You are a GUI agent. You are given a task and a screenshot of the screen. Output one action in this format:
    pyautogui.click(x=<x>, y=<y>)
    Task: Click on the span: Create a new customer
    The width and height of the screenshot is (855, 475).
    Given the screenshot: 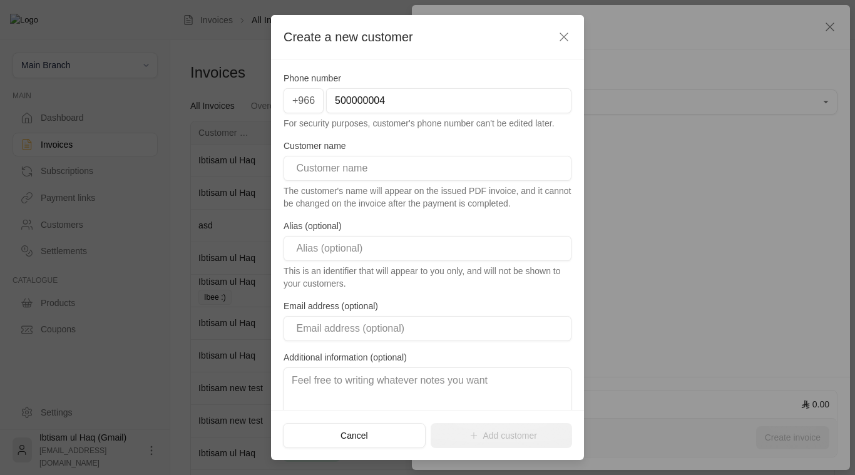 What is the action you would take?
    pyautogui.click(x=348, y=37)
    